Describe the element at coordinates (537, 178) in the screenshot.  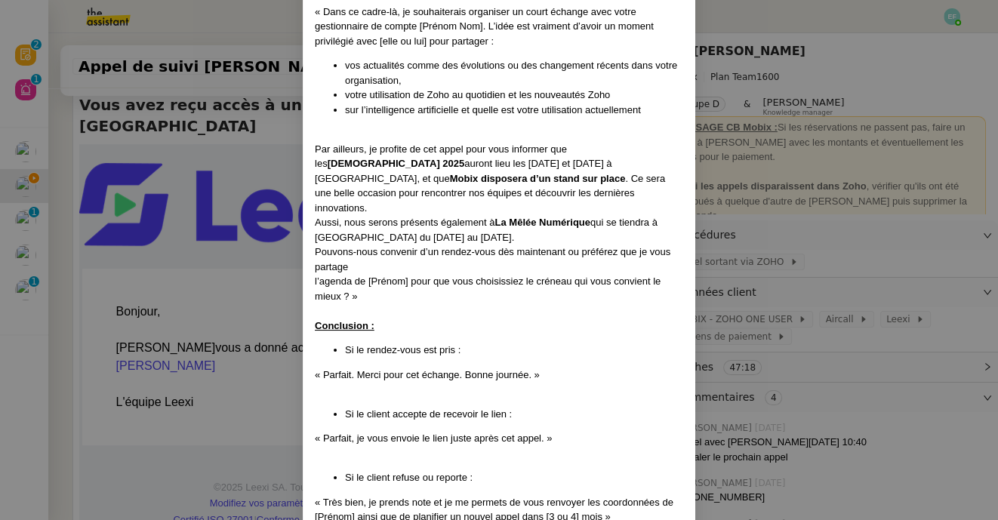
I see `strong: Mobix disposera d’un stand sur place` at that location.